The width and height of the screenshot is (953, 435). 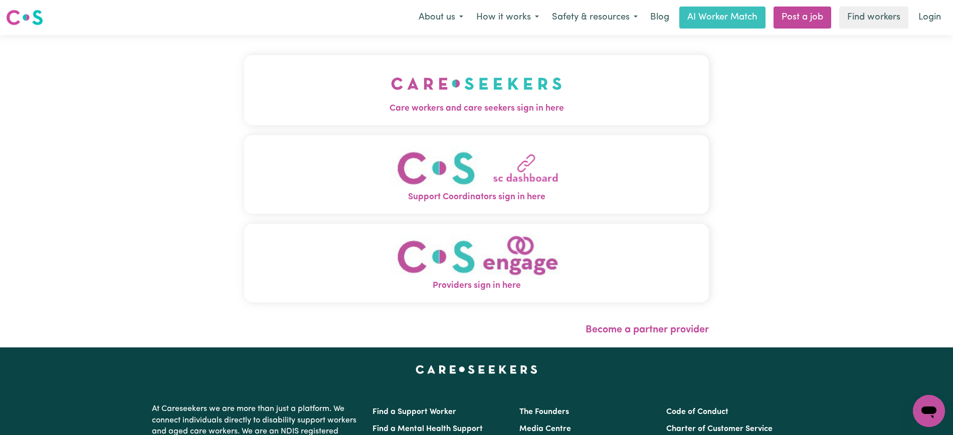 What do you see at coordinates (414, 412) in the screenshot?
I see `a: Find a Support Worker` at bounding box center [414, 412].